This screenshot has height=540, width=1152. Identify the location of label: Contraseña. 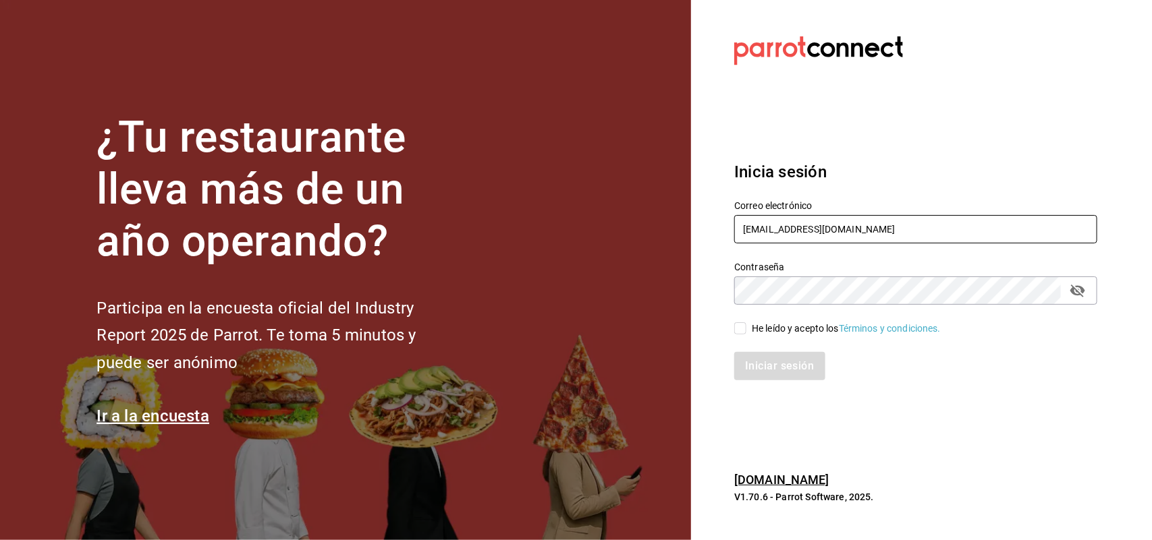
(916, 268).